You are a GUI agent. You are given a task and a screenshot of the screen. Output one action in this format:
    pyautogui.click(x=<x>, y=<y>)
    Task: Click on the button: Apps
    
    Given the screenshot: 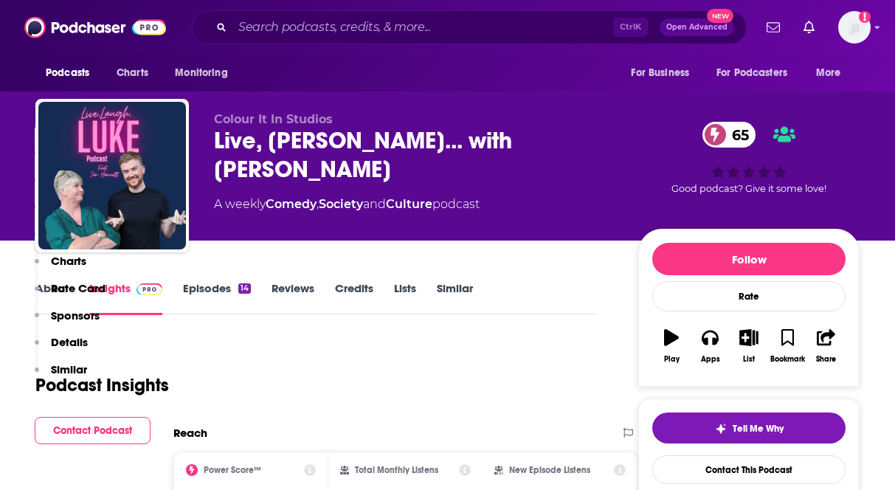 What is the action you would take?
    pyautogui.click(x=709, y=346)
    